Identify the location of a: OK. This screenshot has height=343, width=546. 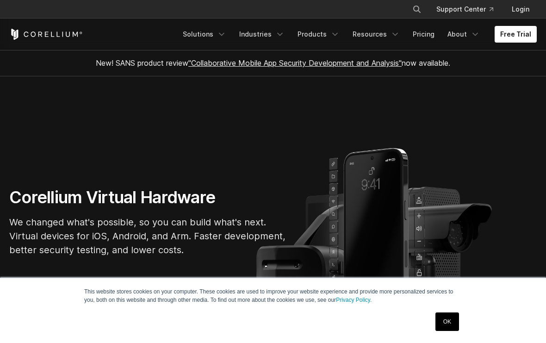
(447, 322).